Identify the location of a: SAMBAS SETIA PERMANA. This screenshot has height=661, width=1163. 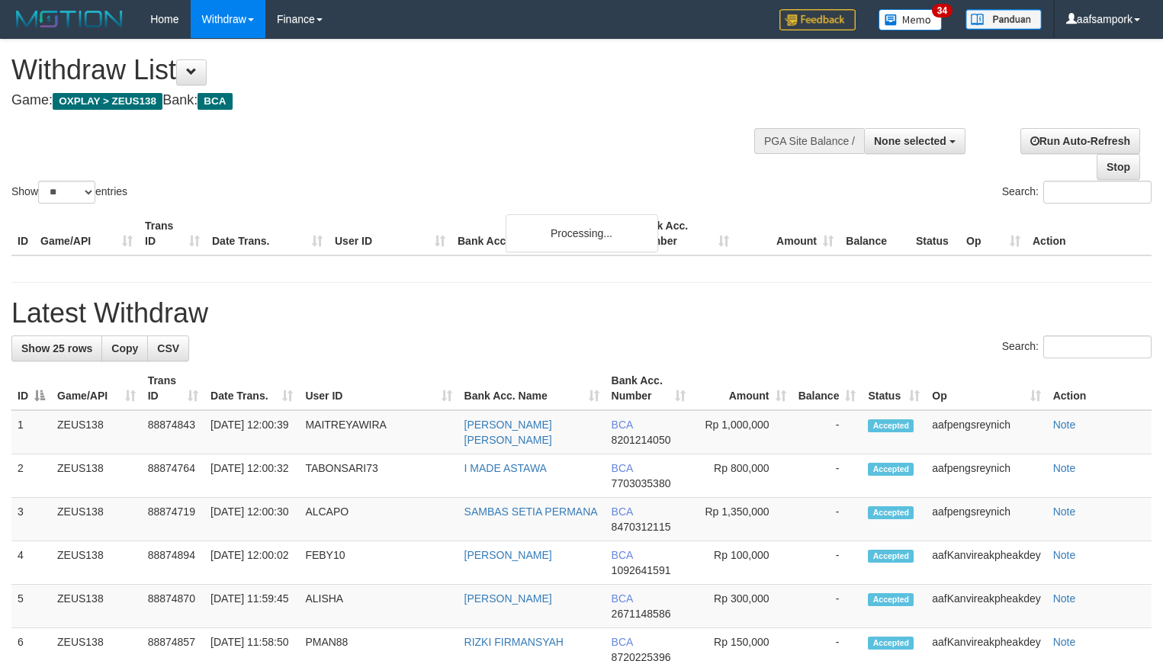
(531, 512).